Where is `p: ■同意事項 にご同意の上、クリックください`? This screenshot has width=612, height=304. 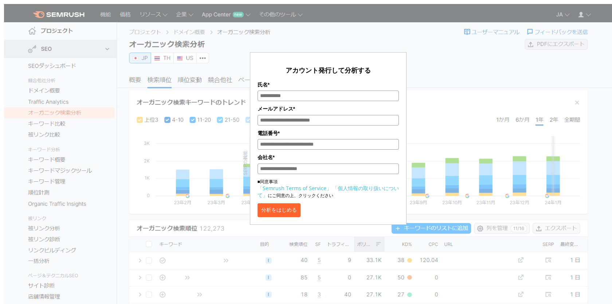 p: ■同意事項 にご同意の上、クリックください is located at coordinates (328, 188).